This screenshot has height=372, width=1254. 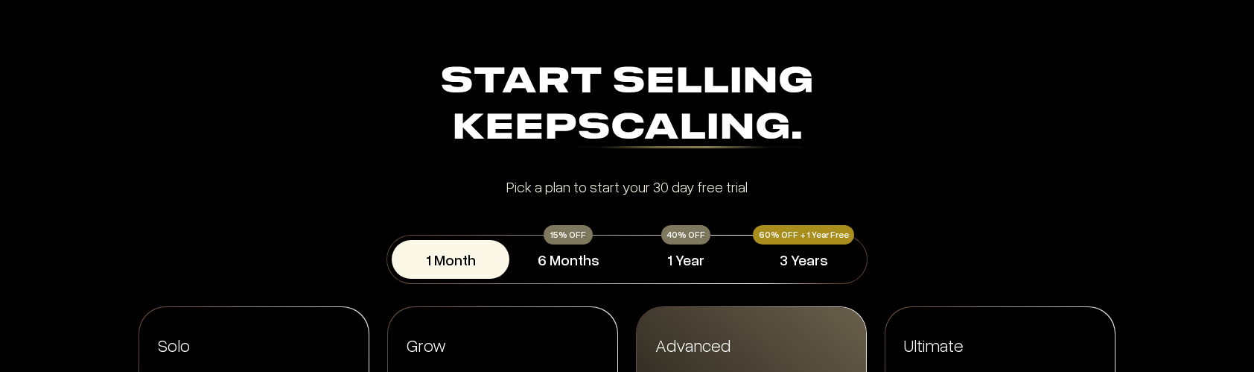 What do you see at coordinates (568, 235) in the screenshot?
I see `div: 15% OFF` at bounding box center [568, 235].